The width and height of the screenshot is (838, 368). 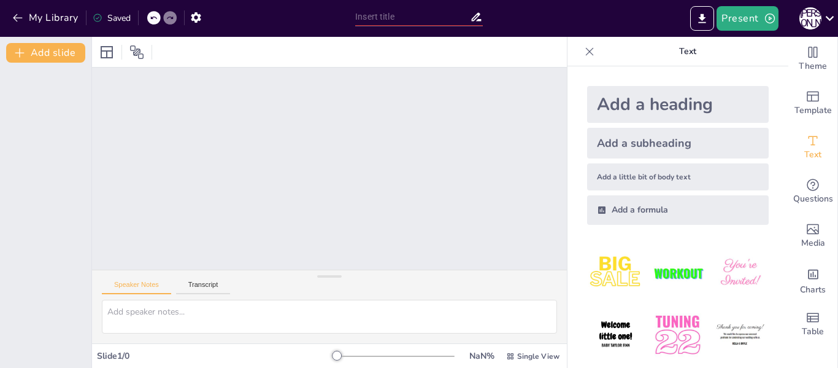 What do you see at coordinates (203, 287) in the screenshot?
I see `button: Transcript` at bounding box center [203, 287].